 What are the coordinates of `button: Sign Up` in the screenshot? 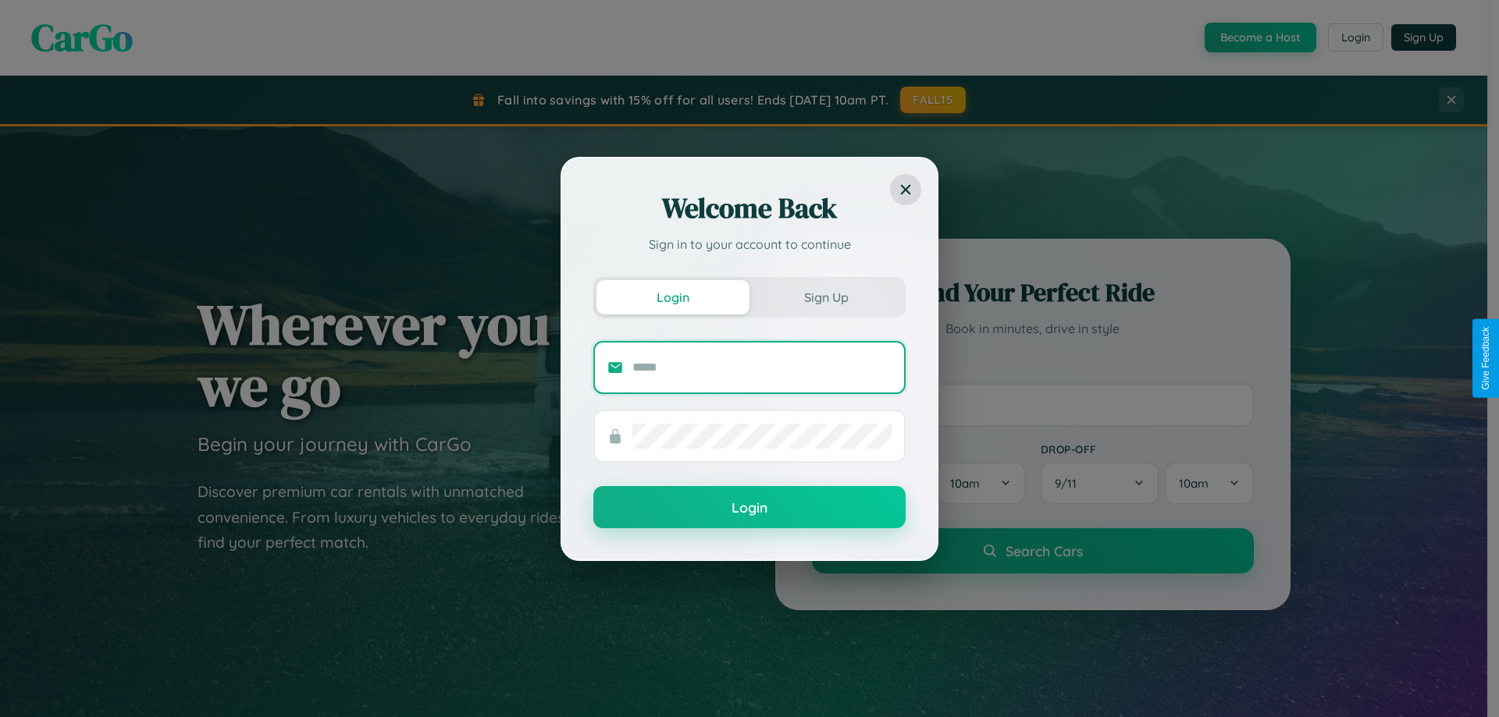 It's located at (826, 297).